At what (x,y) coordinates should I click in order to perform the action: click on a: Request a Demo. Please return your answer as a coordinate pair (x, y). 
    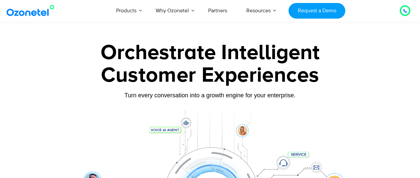
    Looking at the image, I should click on (317, 11).